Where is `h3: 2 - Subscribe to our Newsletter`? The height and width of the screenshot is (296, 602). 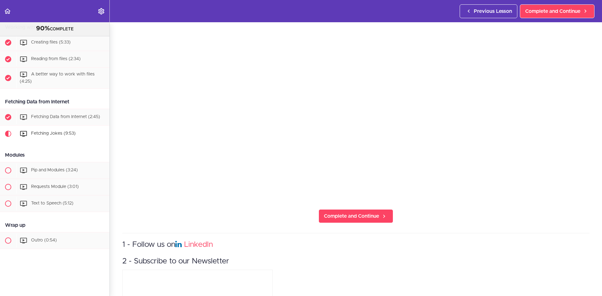
h3: 2 - Subscribe to our Newsletter is located at coordinates (356, 262).